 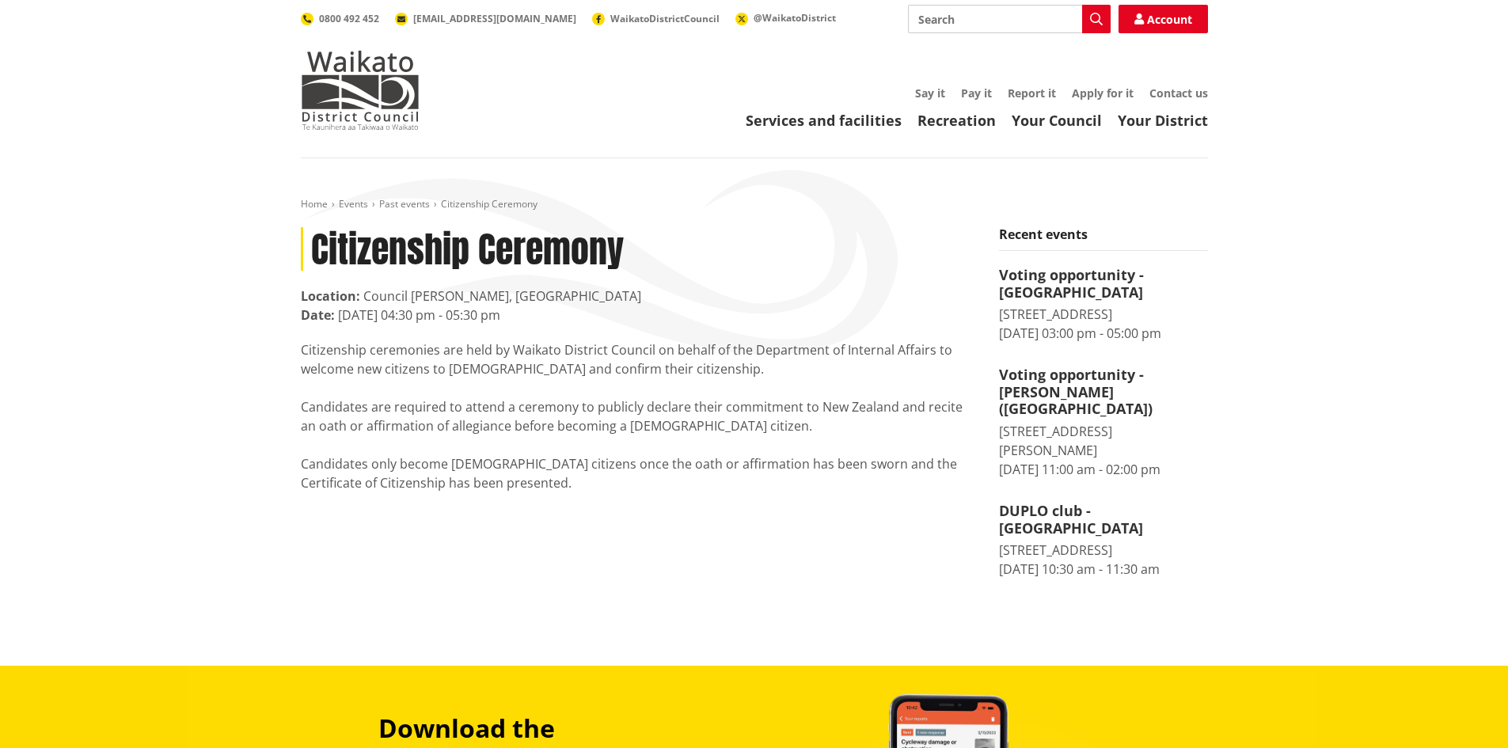 What do you see at coordinates (489, 203) in the screenshot?
I see `span: Citizenship Ceremony` at bounding box center [489, 203].